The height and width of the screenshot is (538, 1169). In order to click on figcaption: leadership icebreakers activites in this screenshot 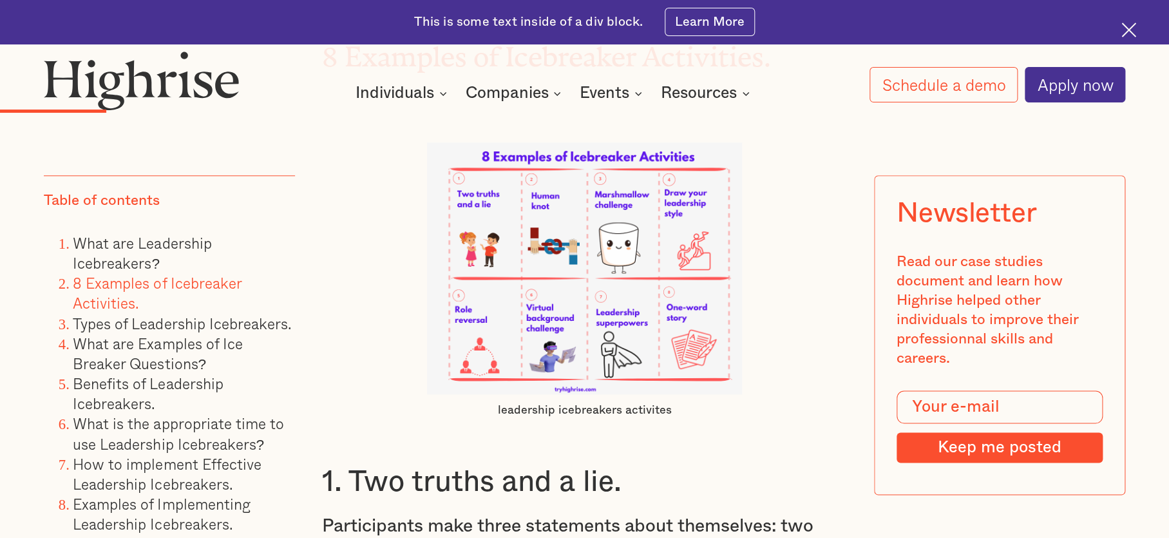, I will do `click(584, 410)`.